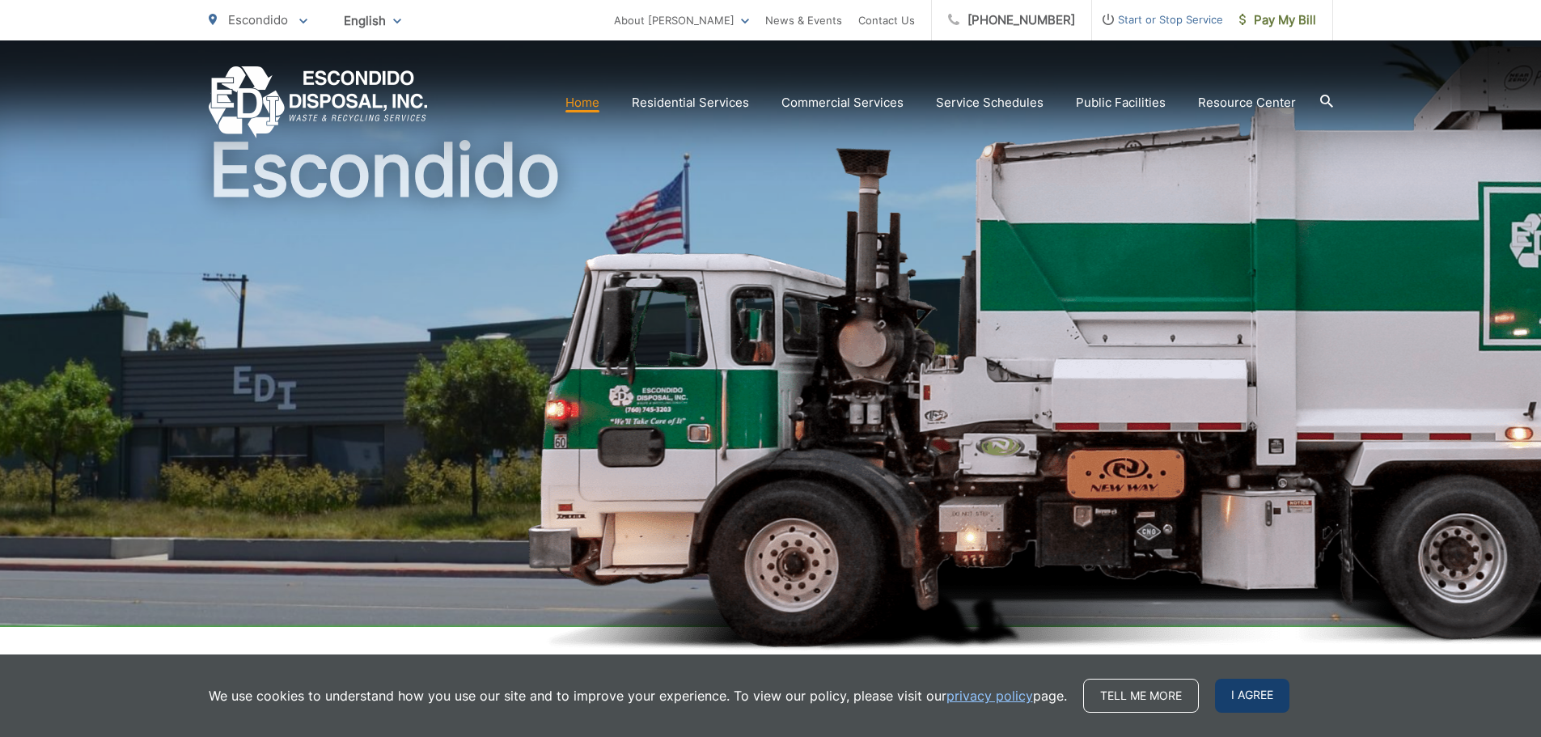 The image size is (1541, 737). Describe the element at coordinates (803, 20) in the screenshot. I see `a: News & Events` at that location.